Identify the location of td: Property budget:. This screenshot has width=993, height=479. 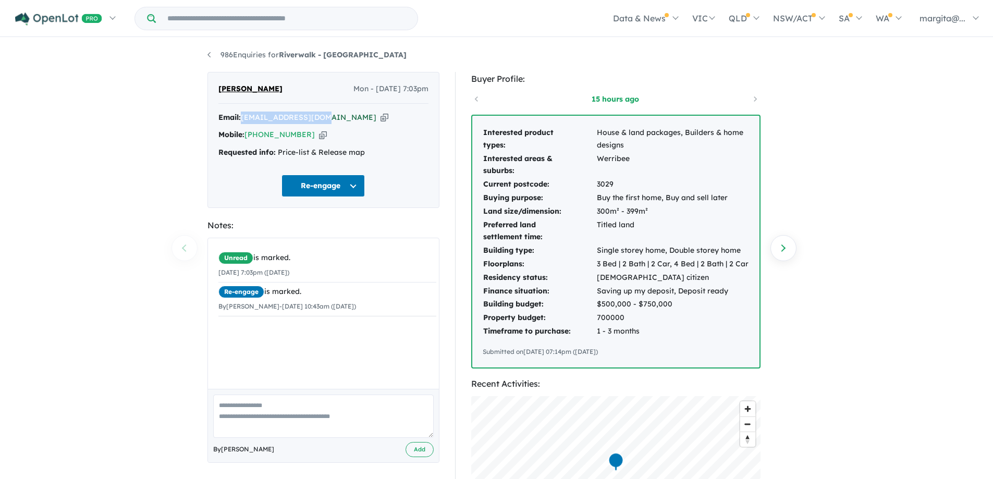
(539, 318).